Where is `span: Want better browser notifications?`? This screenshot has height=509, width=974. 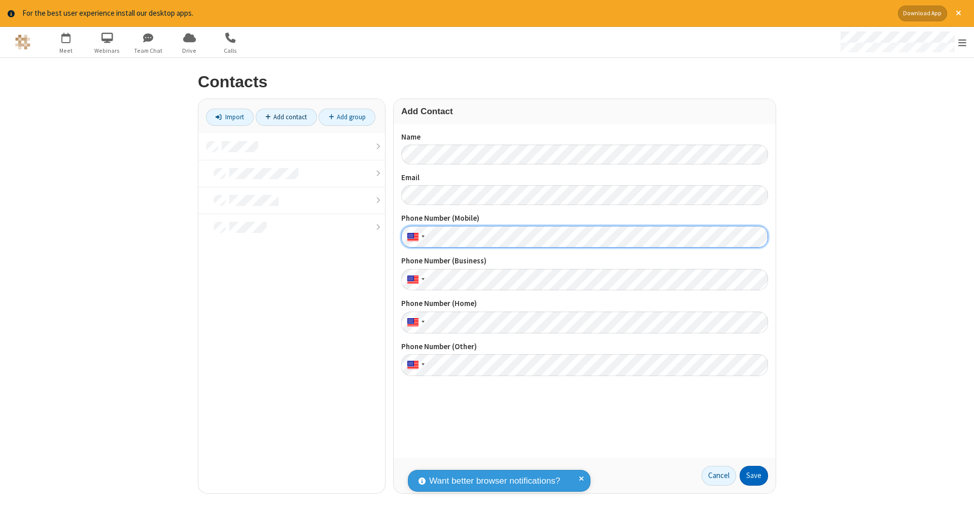
span: Want better browser notifications? is located at coordinates (495, 481).